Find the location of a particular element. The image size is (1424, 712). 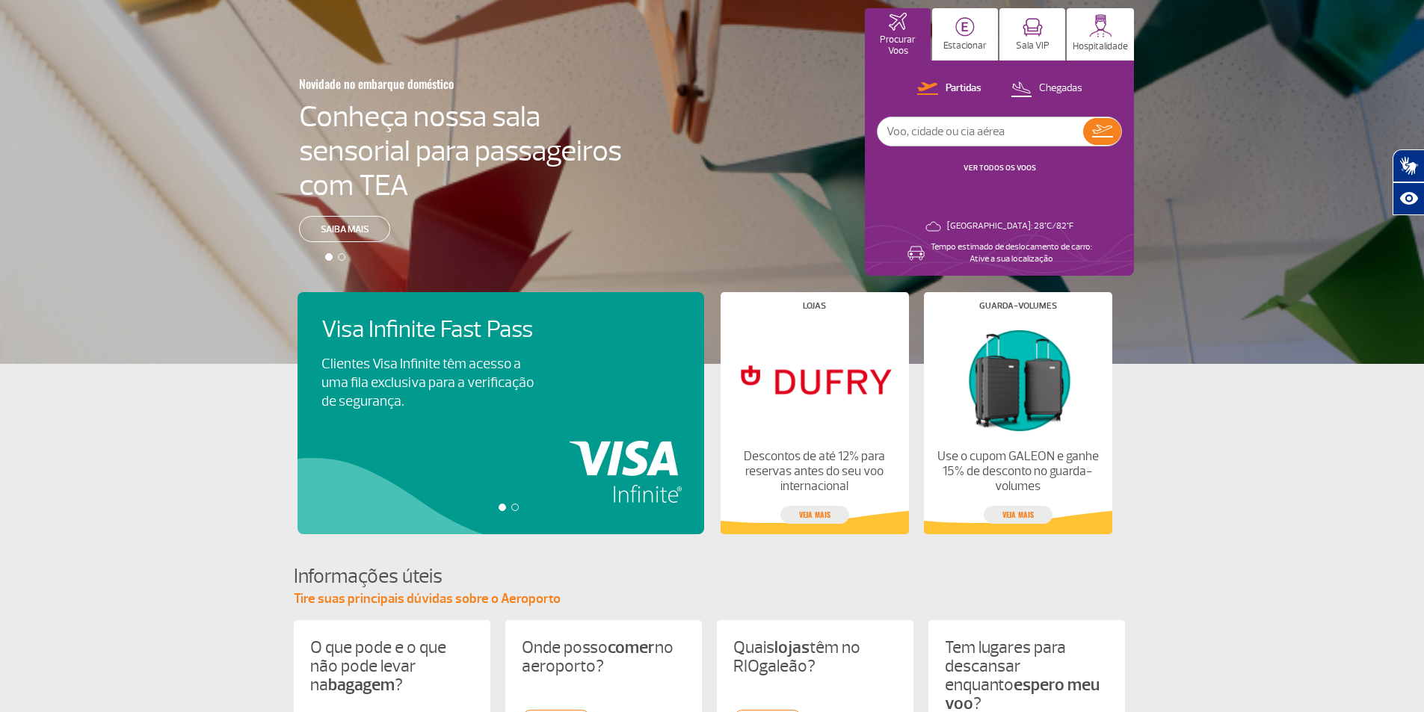

p: Quais têm no RIOgaleão? is located at coordinates (815, 657).